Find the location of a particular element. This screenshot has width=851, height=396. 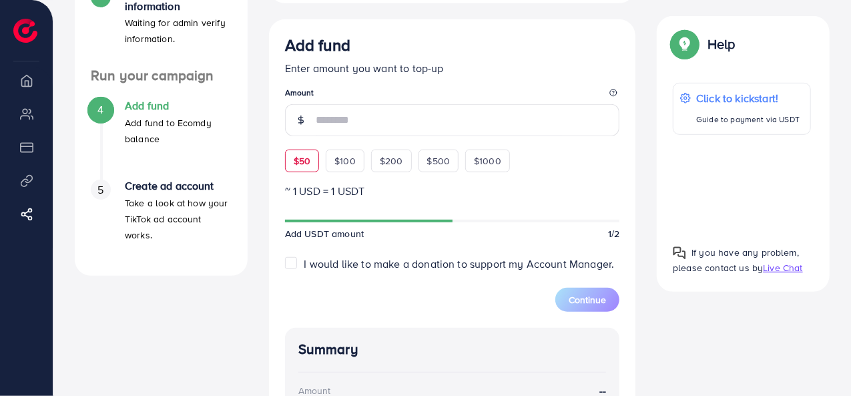

p: Help is located at coordinates (722, 44).